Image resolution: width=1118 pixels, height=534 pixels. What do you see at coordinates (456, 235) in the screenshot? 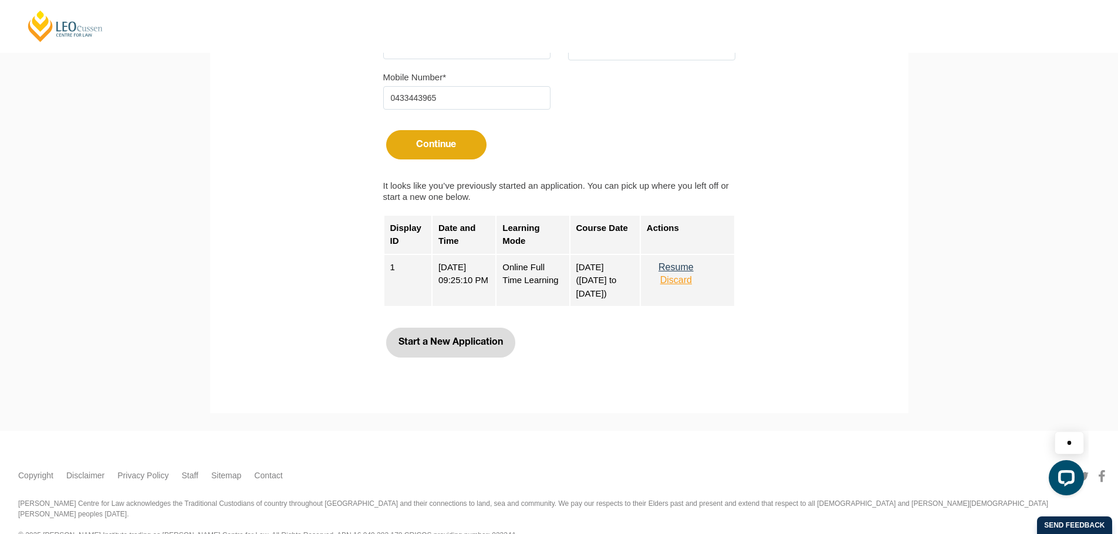
I see `strong: Date and Time` at bounding box center [456, 235].